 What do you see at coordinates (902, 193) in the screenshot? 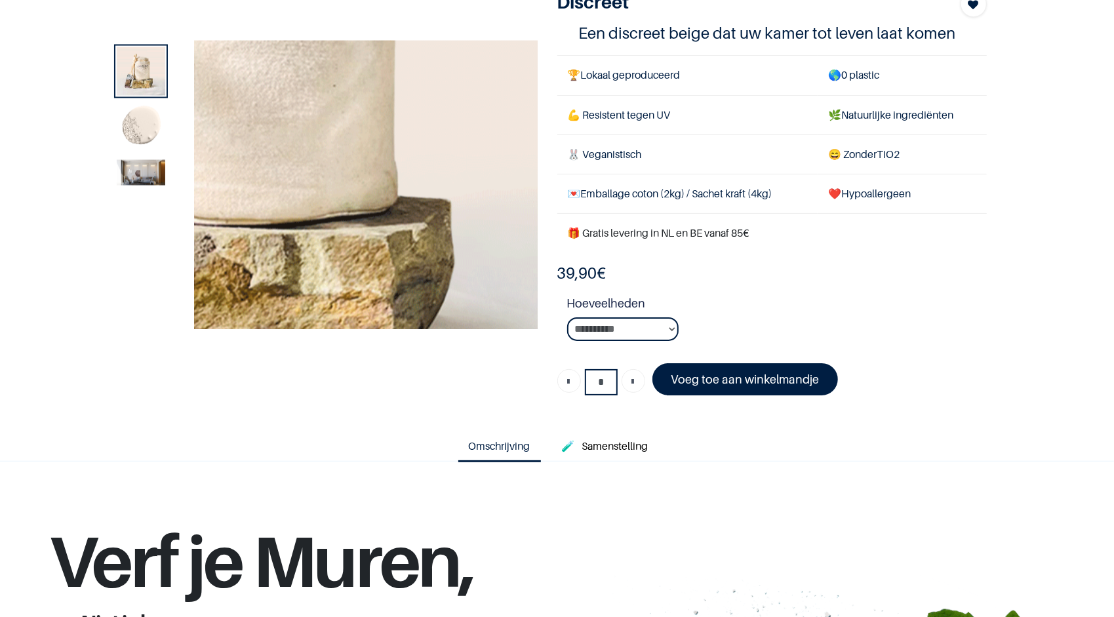
I see `td: ❤️Hypoallergeen` at bounding box center [902, 193].